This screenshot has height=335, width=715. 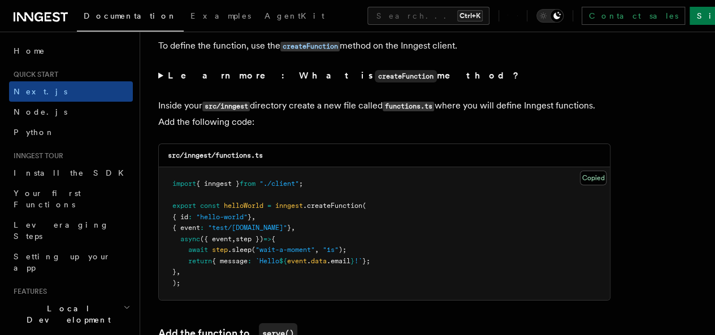 I want to click on summary: Learn more: What iscreateFunctionmethod?, so click(x=384, y=76).